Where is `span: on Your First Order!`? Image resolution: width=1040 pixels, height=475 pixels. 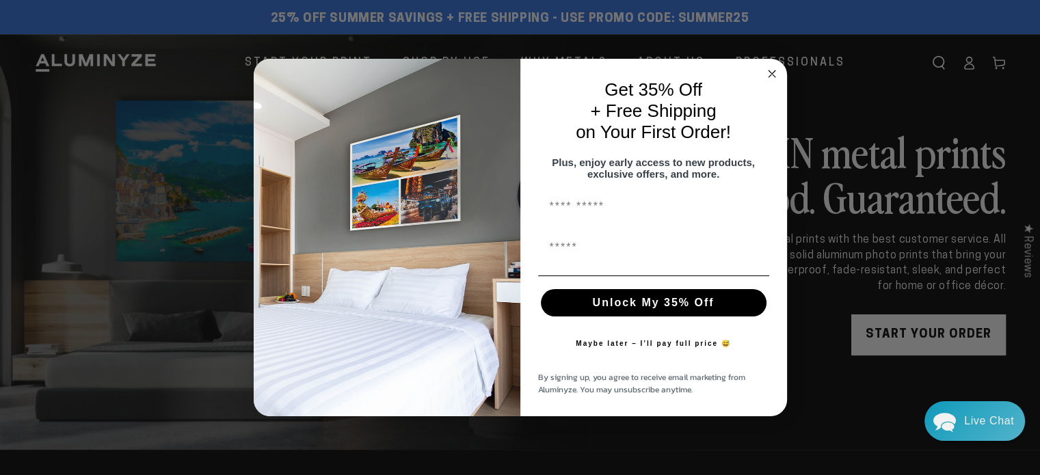
span: on Your First Order! is located at coordinates (653, 132).